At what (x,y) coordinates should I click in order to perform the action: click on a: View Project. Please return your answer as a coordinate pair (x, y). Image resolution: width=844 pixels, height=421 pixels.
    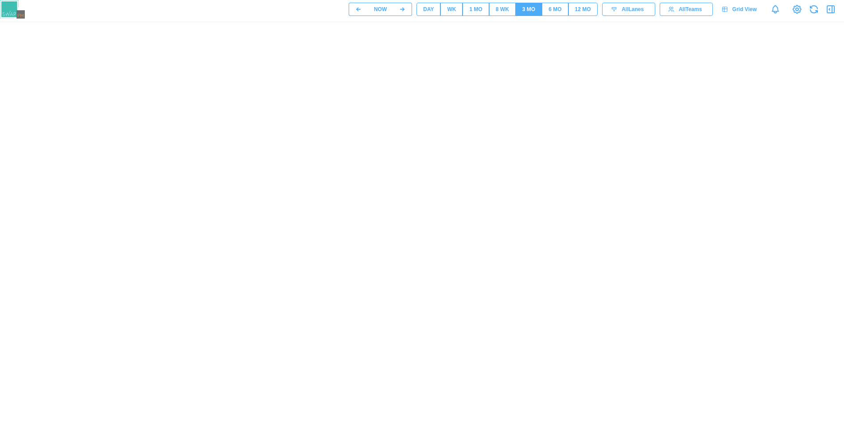
    Looking at the image, I should click on (797, 9).